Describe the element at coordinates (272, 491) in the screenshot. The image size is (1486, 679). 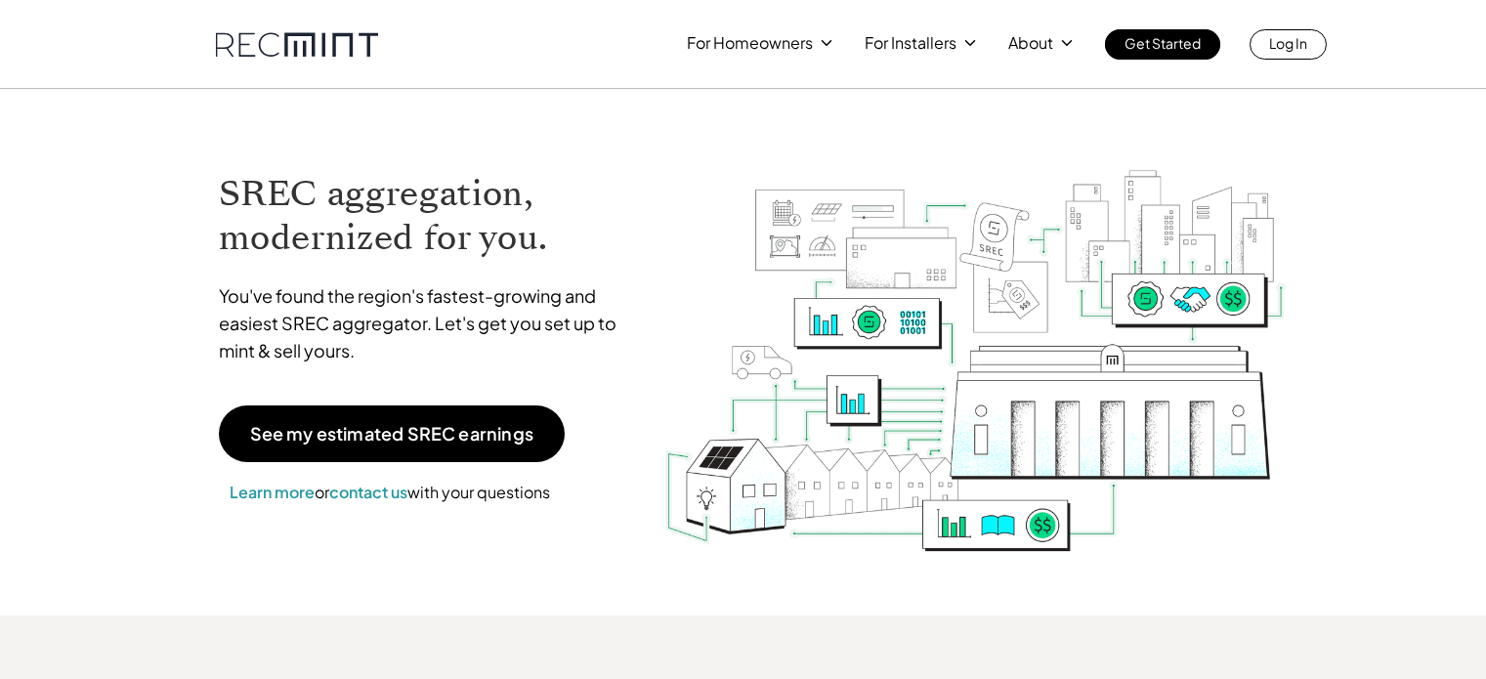
I see `a: Learn more` at that location.